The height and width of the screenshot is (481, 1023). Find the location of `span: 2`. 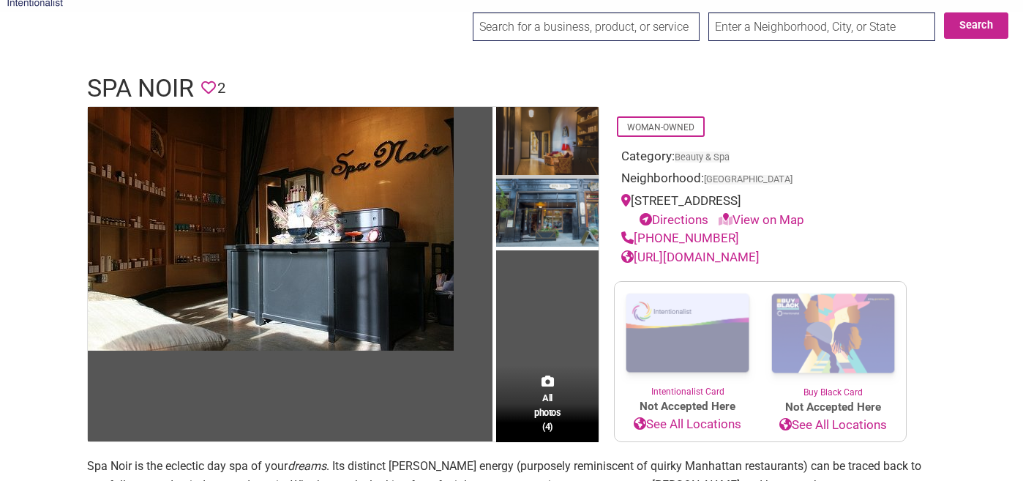

span: 2 is located at coordinates (221, 88).